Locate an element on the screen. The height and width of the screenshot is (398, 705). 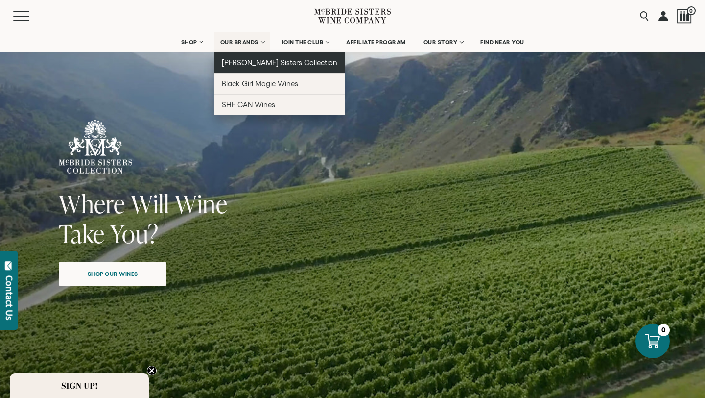
a: SHOP is located at coordinates (192, 42).